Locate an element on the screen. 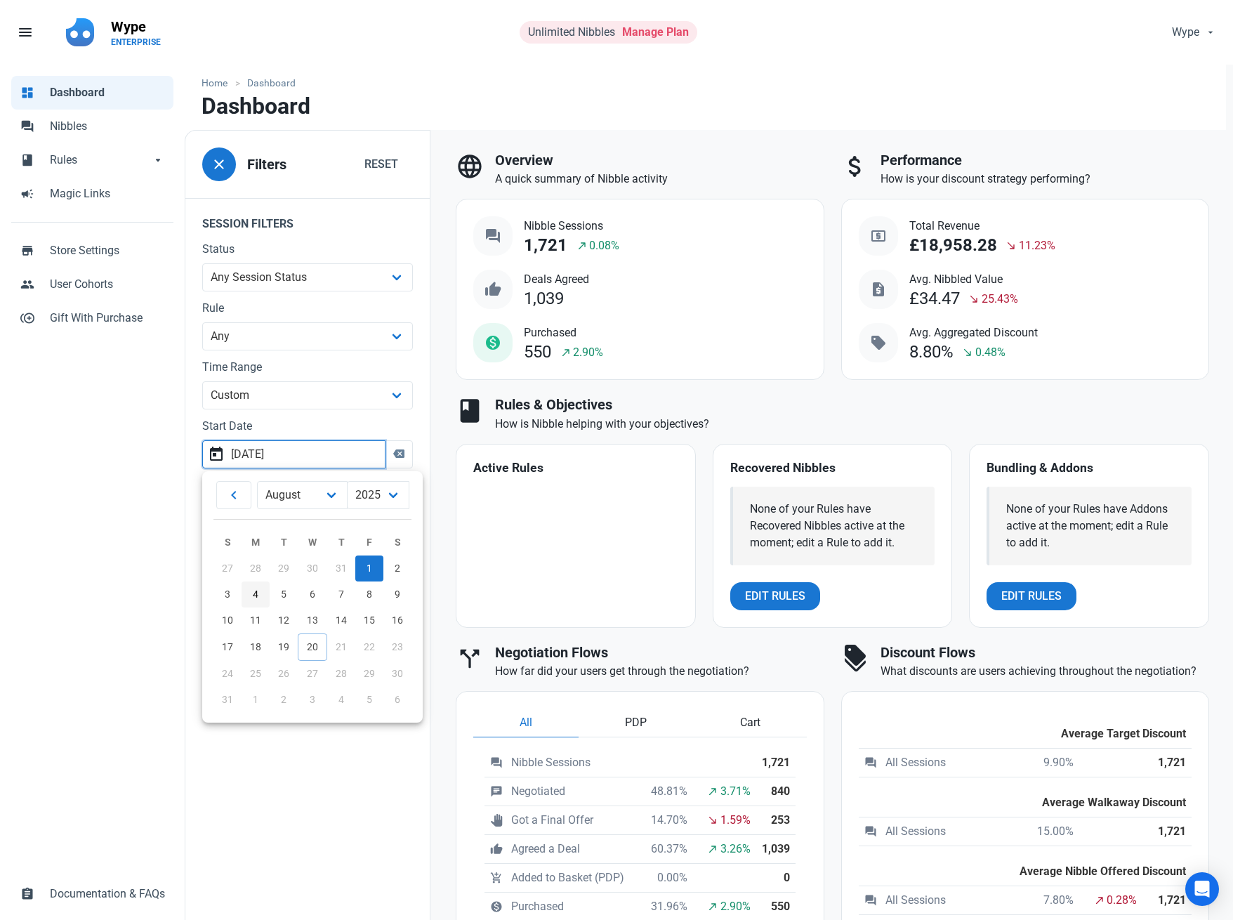 This screenshot has height=920, width=1233. a: WypeENTERPRISE is located at coordinates (135, 32).